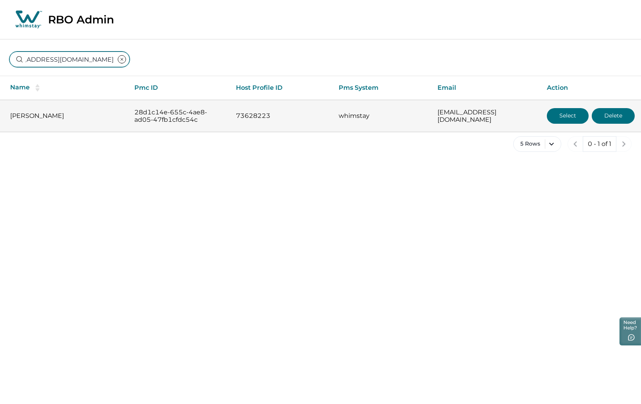  What do you see at coordinates (613, 116) in the screenshot?
I see `button: Delete` at bounding box center [613, 116].